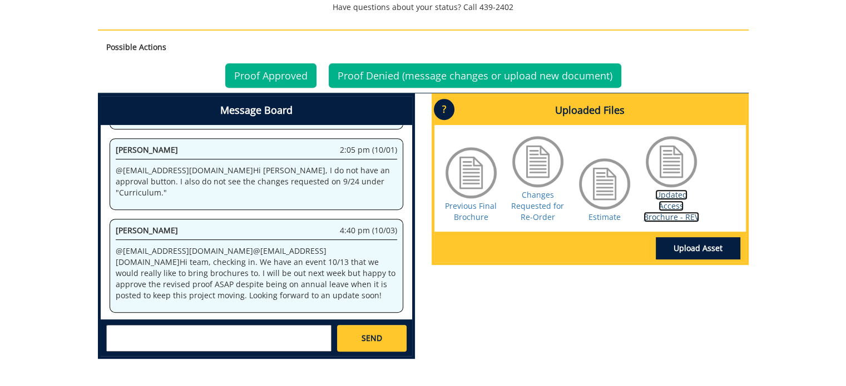 The width and height of the screenshot is (846, 386). Describe the element at coordinates (368, 150) in the screenshot. I see `span: 2:05 pm (10/01)` at that location.